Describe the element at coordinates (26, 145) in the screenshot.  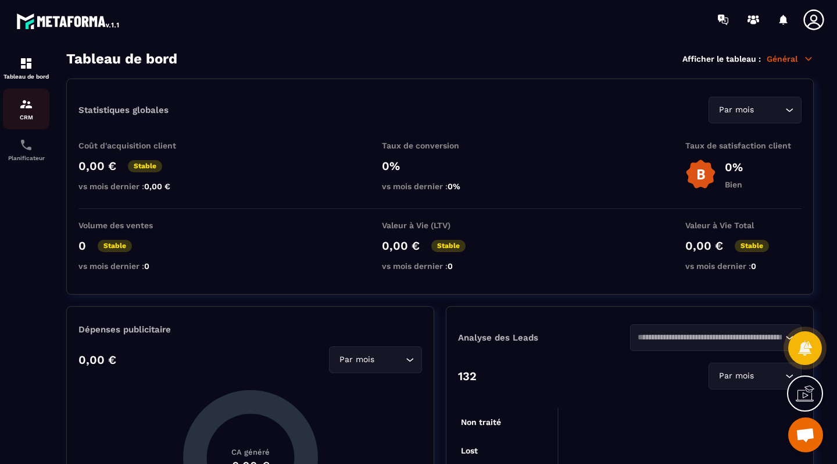
I see `img: scheduler` at that location.